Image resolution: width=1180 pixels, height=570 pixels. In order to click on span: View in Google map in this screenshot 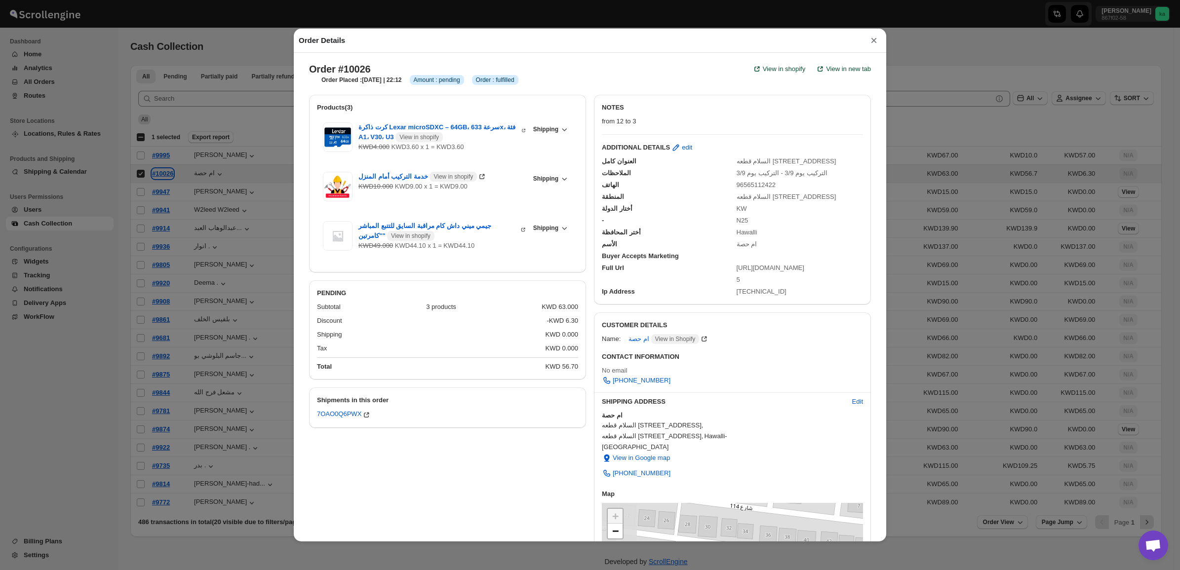, I will do `click(641, 458)`.